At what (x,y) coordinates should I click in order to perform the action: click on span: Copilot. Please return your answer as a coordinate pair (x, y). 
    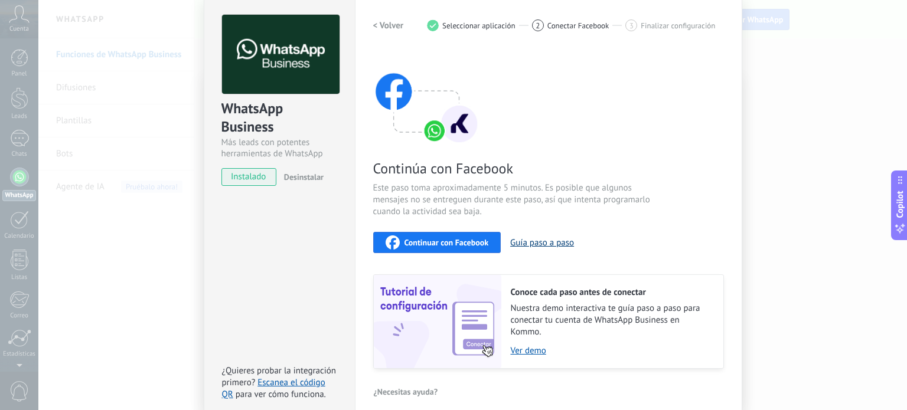
    Looking at the image, I should click on (900, 204).